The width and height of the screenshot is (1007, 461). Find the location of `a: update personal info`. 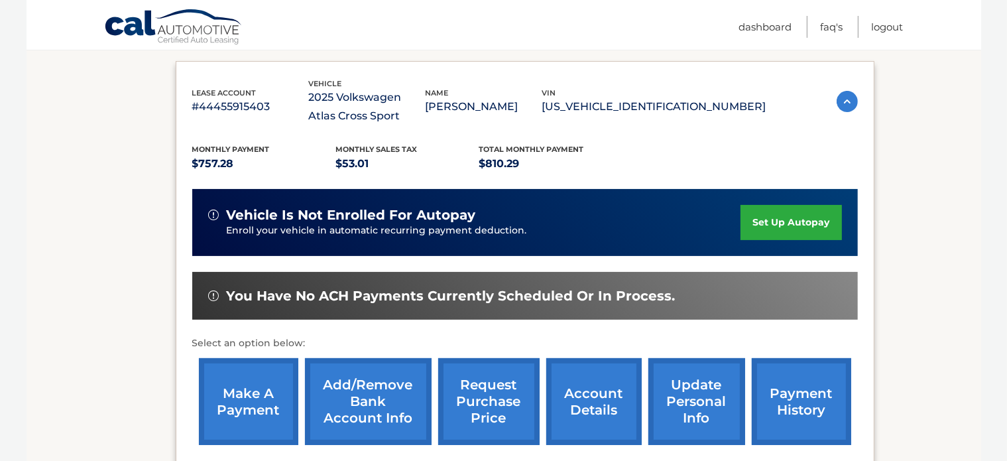

a: update personal info is located at coordinates (697, 401).